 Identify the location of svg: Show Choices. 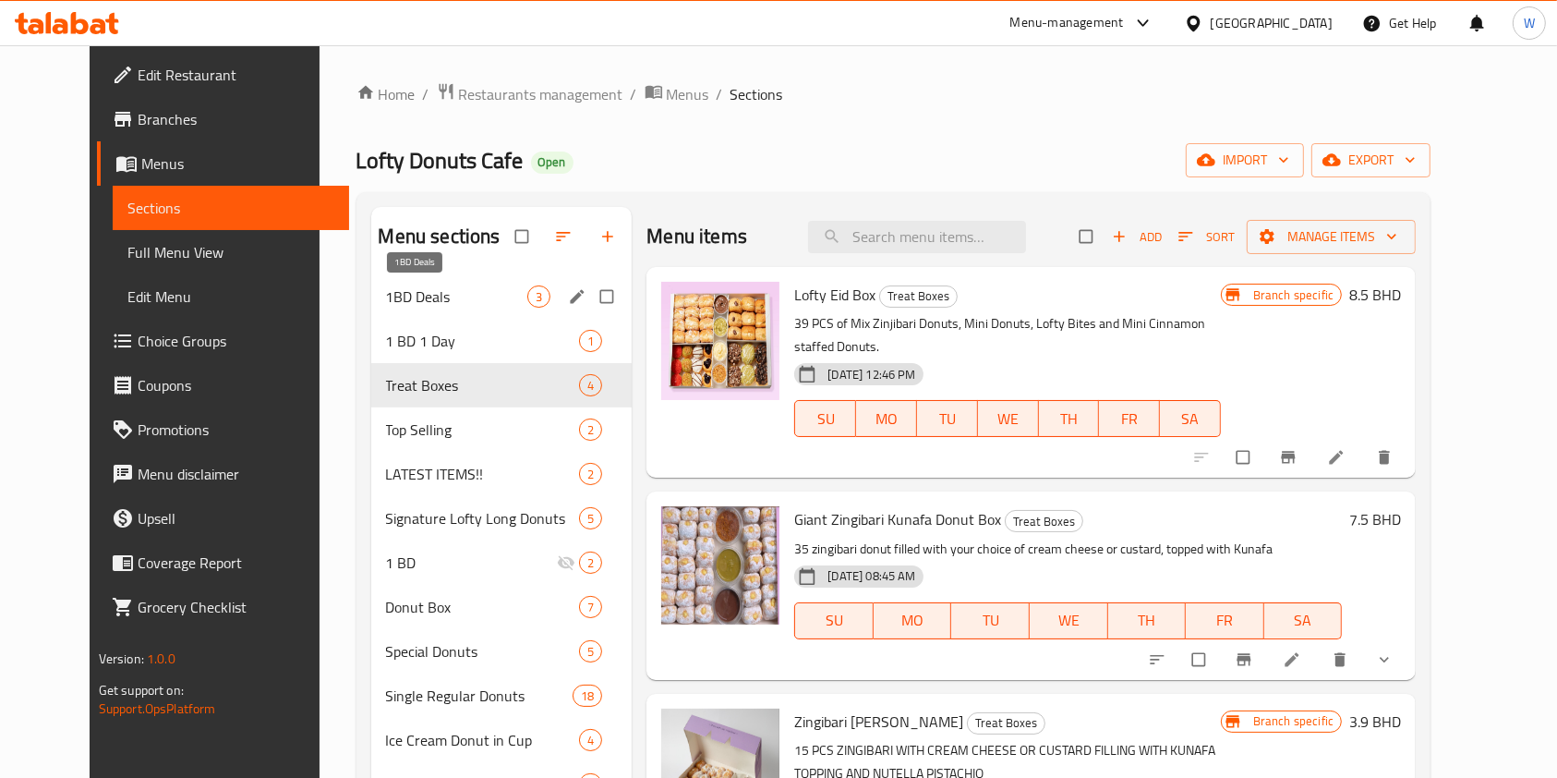
(1384, 659).